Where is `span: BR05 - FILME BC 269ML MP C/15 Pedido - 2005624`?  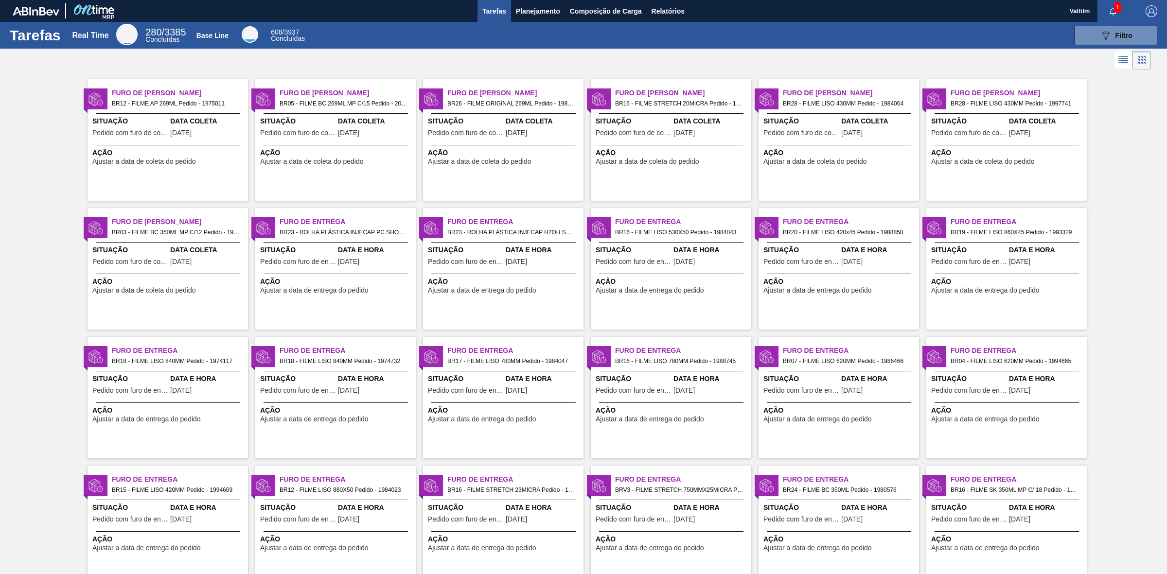 span: BR05 - FILME BC 269ML MP C/15 Pedido - 2005624 is located at coordinates (344, 104).